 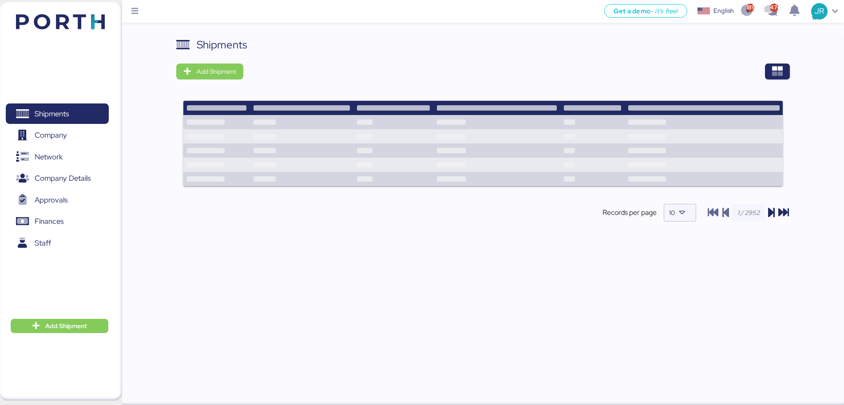 I want to click on div: English, so click(x=724, y=11).